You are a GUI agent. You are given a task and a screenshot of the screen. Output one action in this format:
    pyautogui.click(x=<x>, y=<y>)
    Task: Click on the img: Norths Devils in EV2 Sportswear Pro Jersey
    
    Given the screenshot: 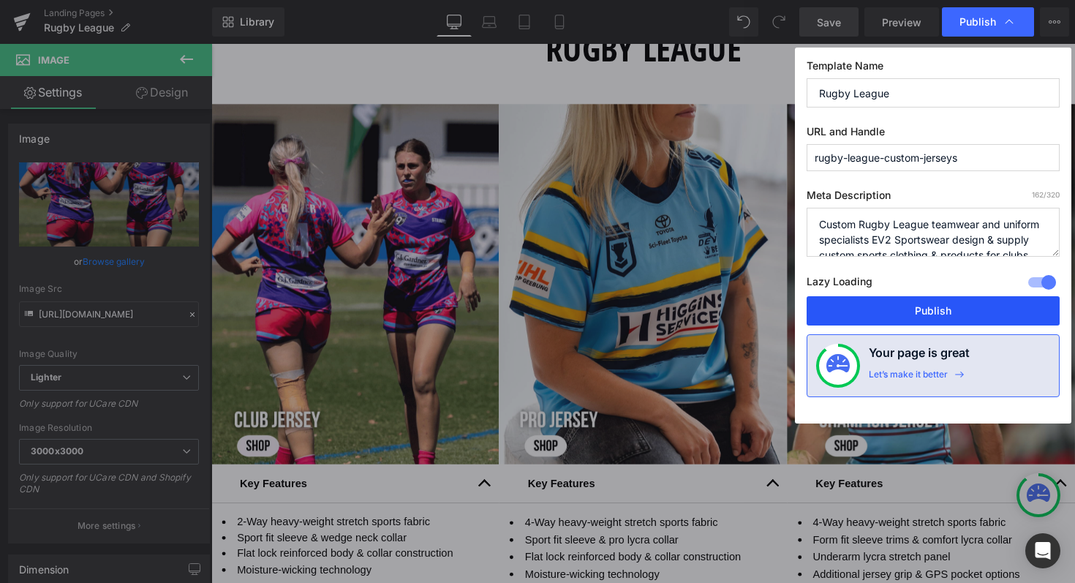 What is the action you would take?
    pyautogui.click(x=442, y=246)
    